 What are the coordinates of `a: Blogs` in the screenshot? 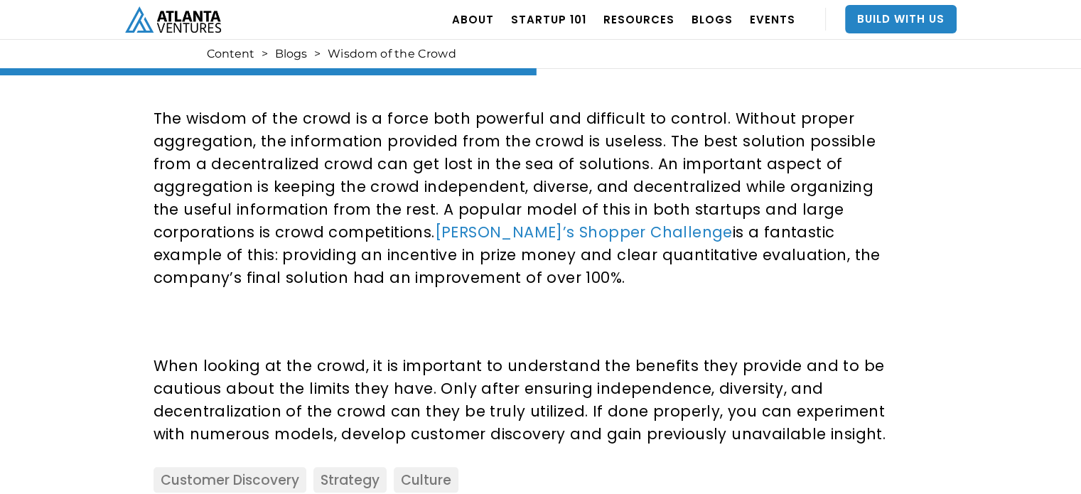 It's located at (291, 54).